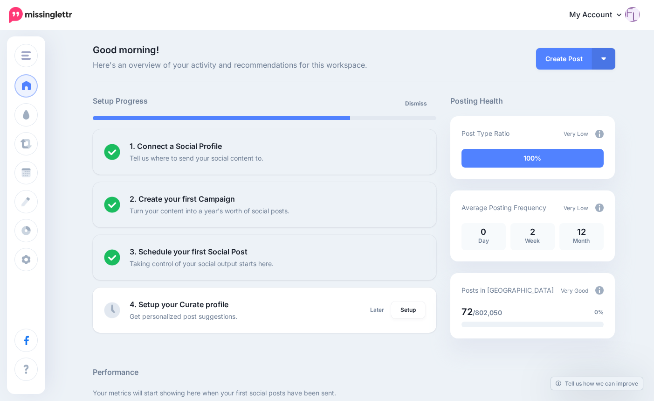  I want to click on span: Month, so click(582, 240).